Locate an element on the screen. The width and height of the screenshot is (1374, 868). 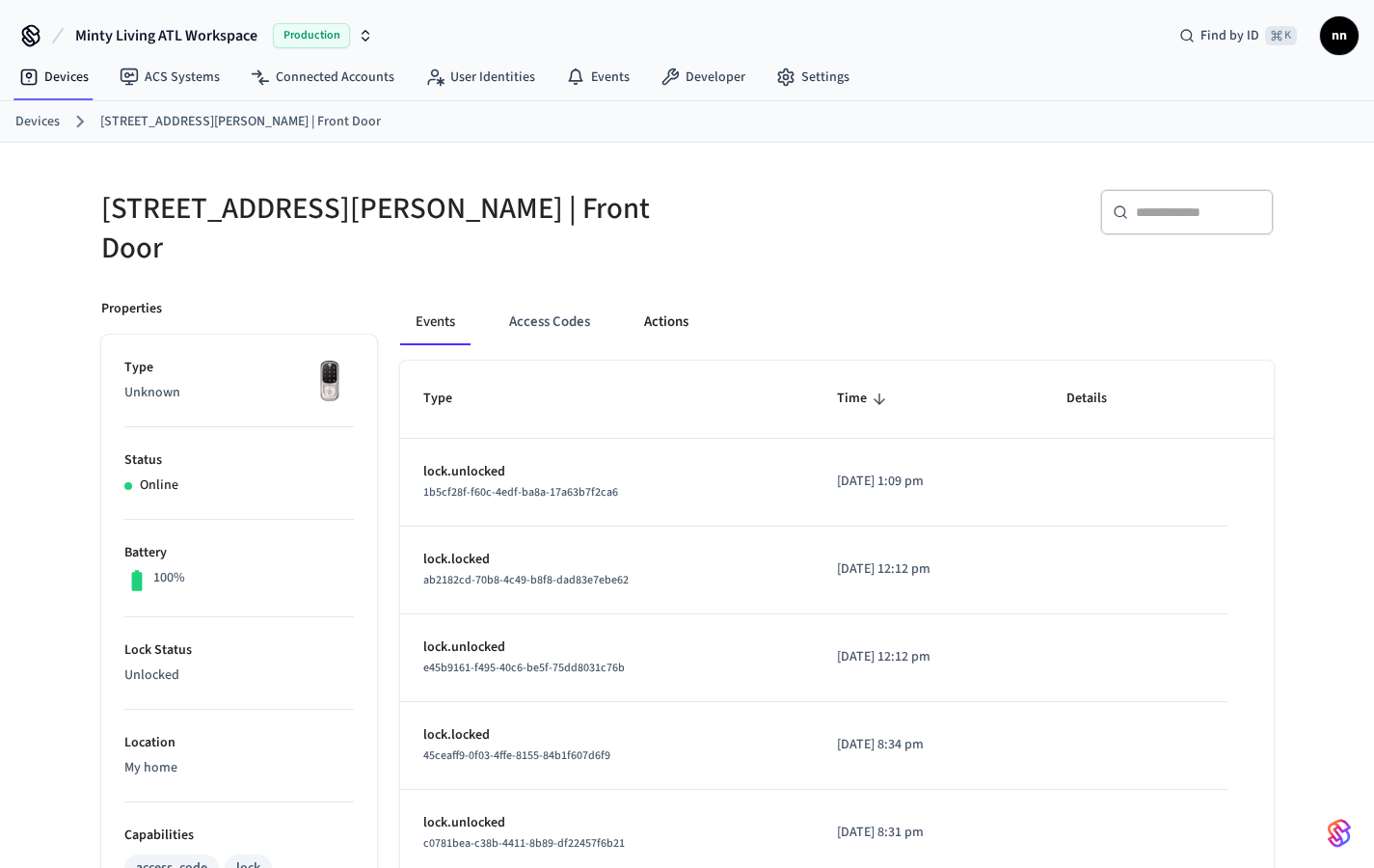
span: e45b9161-f495-40c6-be5f-75dd8031c76b is located at coordinates (524, 667).